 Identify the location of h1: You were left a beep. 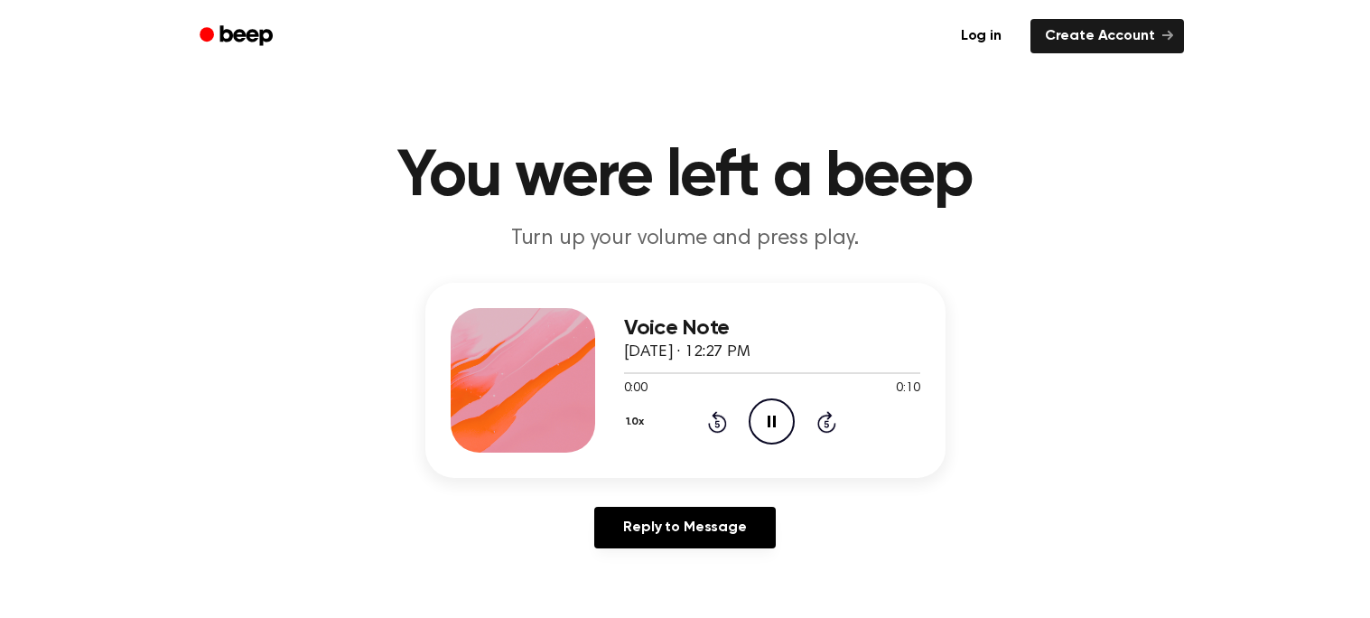
(686, 177).